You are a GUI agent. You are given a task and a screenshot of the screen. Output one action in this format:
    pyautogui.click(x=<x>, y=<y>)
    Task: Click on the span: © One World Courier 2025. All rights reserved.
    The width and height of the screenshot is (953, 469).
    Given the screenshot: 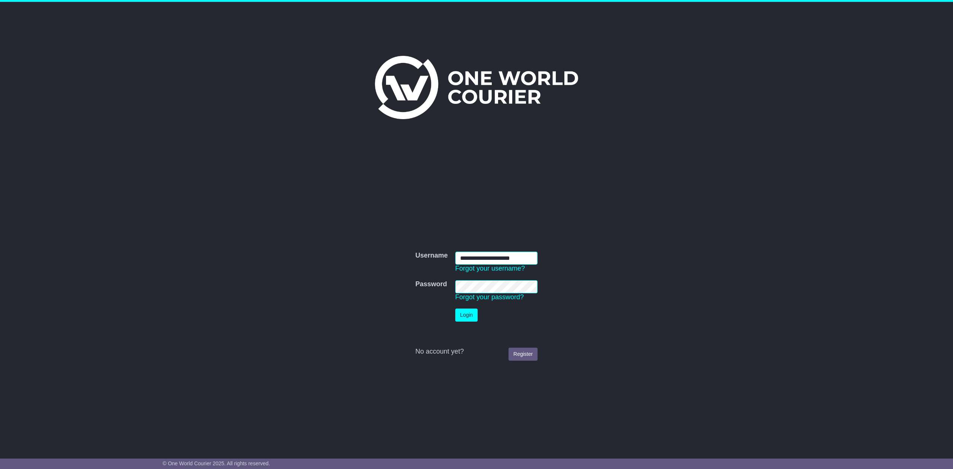 What is the action you would take?
    pyautogui.click(x=216, y=464)
    